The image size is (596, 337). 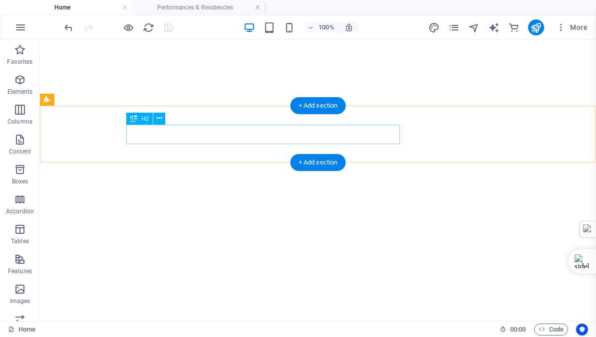 I want to click on p: Content, so click(x=20, y=152).